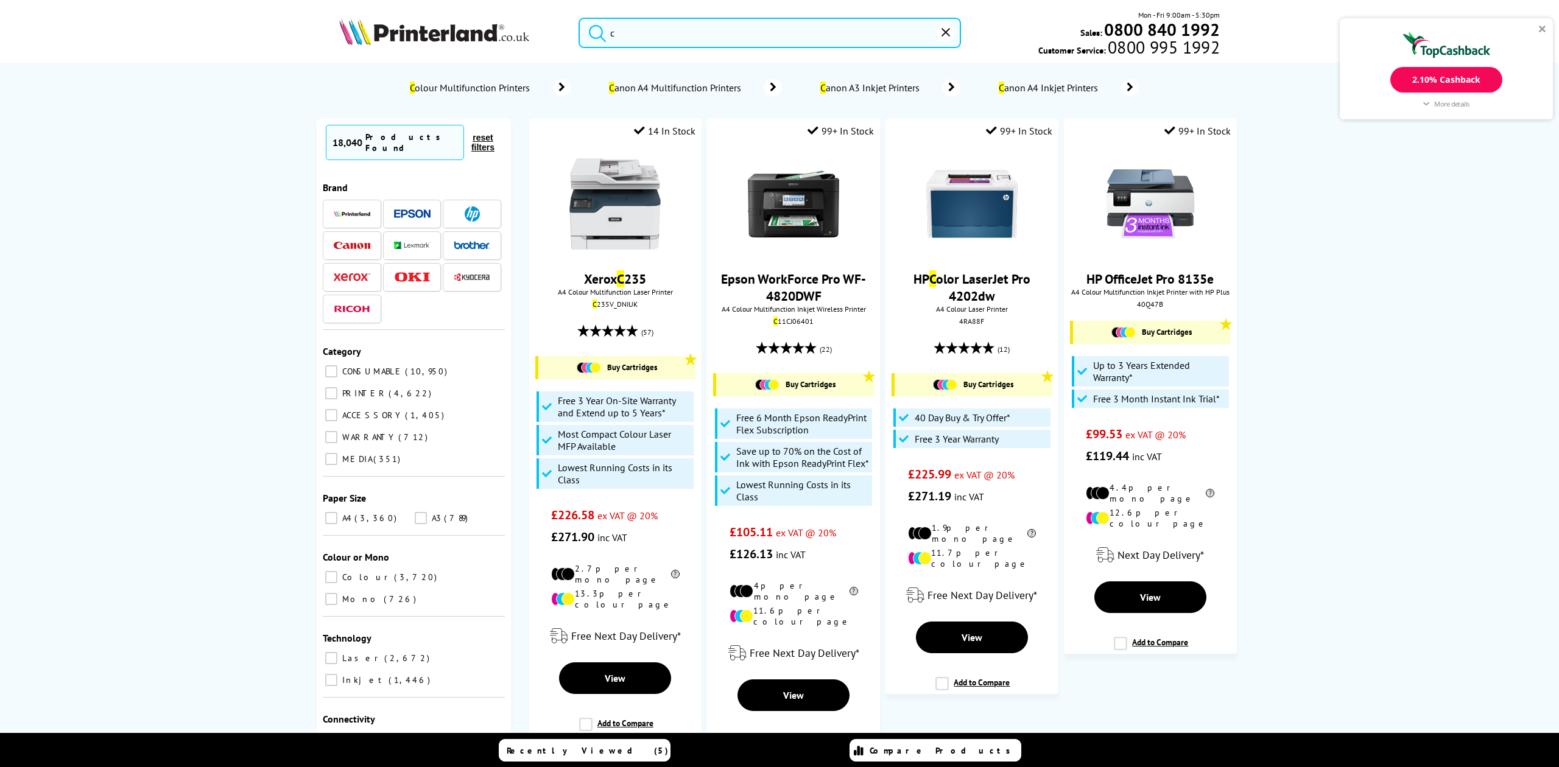 Image resolution: width=1559 pixels, height=767 pixels. What do you see at coordinates (647, 333) in the screenshot?
I see `span: (57)` at bounding box center [647, 333].